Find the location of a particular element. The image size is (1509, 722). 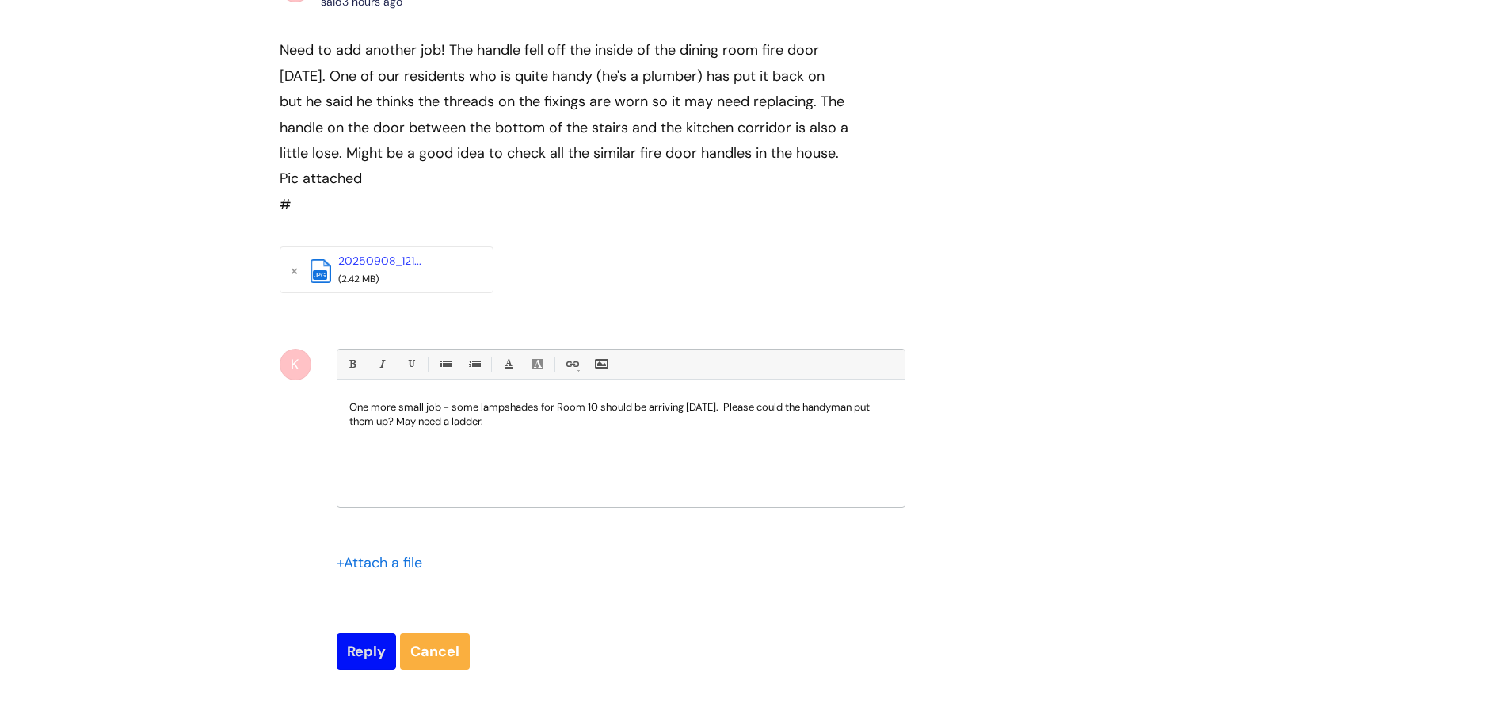

a: Italic (Ctrl-I) is located at coordinates (381, 364).